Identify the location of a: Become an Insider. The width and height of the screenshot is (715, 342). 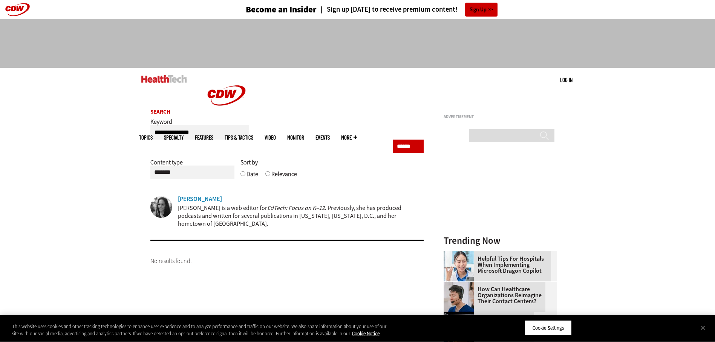
(267, 9).